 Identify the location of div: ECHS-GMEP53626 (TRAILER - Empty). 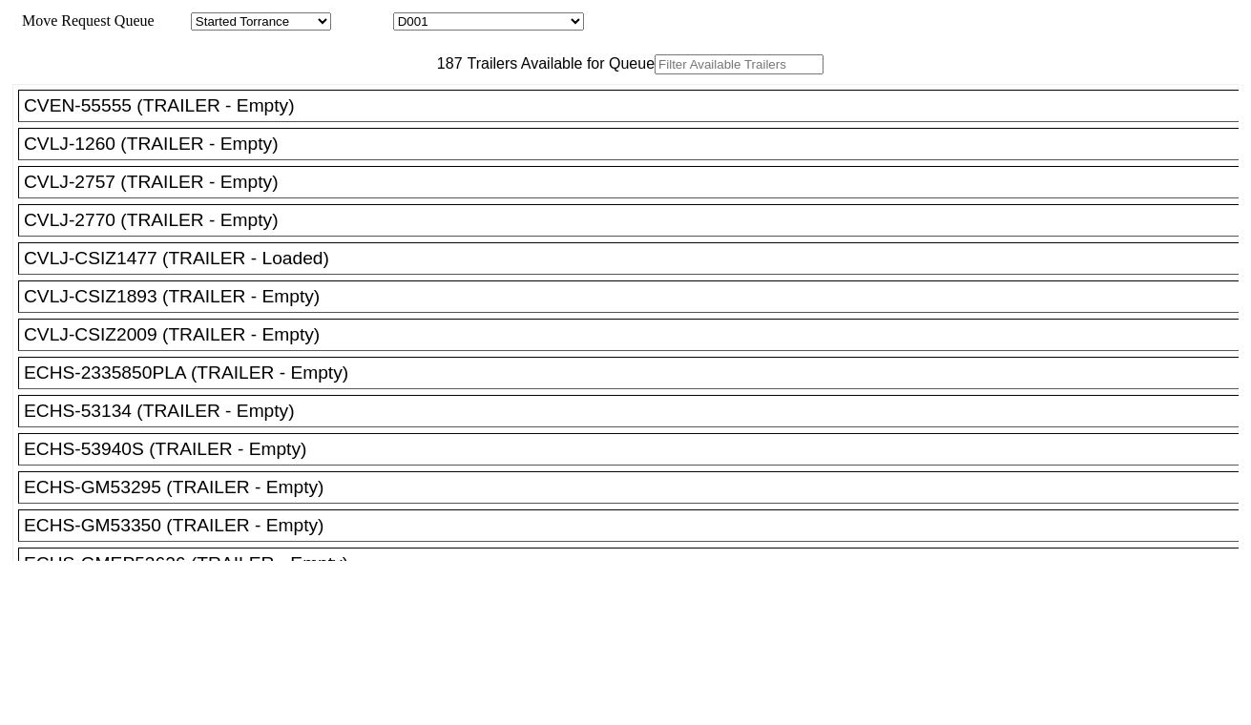
(637, 564).